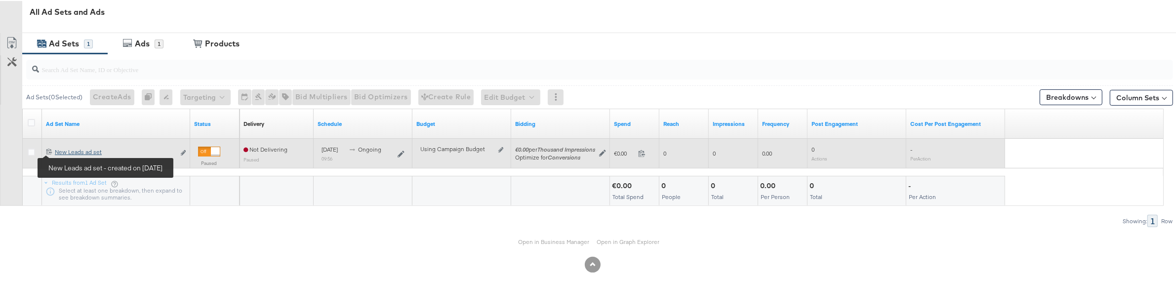 The image size is (1176, 281). I want to click on span: ongoing, so click(369, 148).